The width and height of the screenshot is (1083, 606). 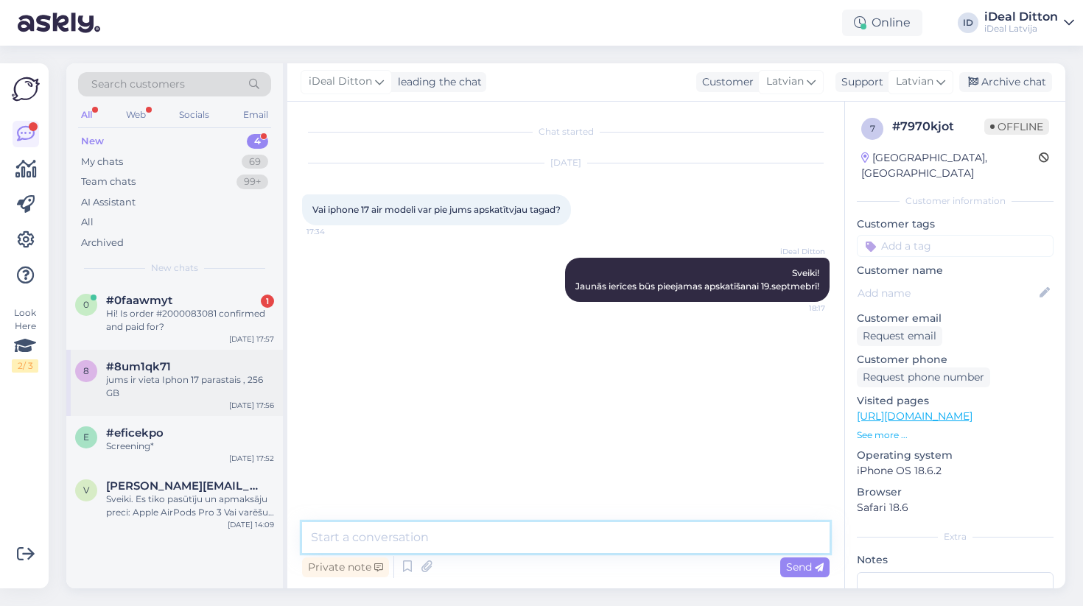 What do you see at coordinates (256, 115) in the screenshot?
I see `div: Email` at bounding box center [256, 115].